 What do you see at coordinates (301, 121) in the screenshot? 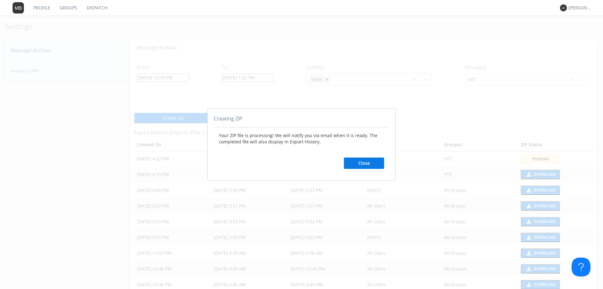
I see `div: Creating ZIP` at bounding box center [301, 121].